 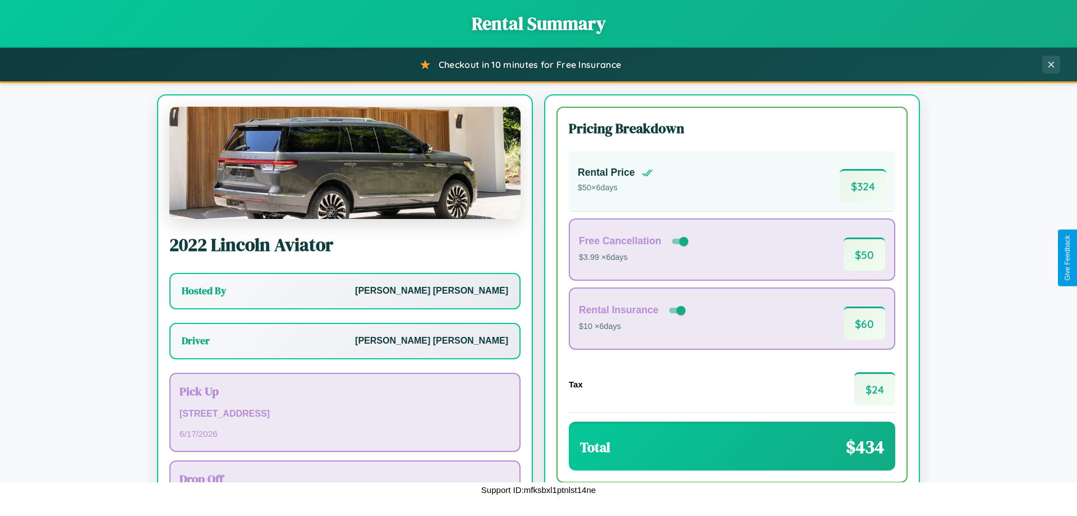 What do you see at coordinates (607, 172) in the screenshot?
I see `h4: Rental Price` at bounding box center [607, 172].